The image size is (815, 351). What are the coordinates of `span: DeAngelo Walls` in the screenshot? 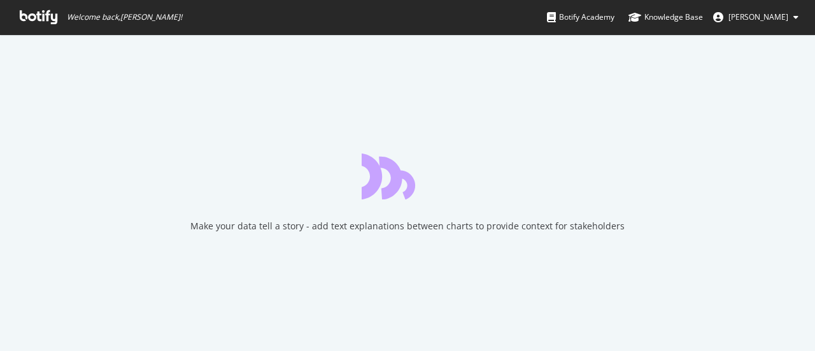 It's located at (758, 17).